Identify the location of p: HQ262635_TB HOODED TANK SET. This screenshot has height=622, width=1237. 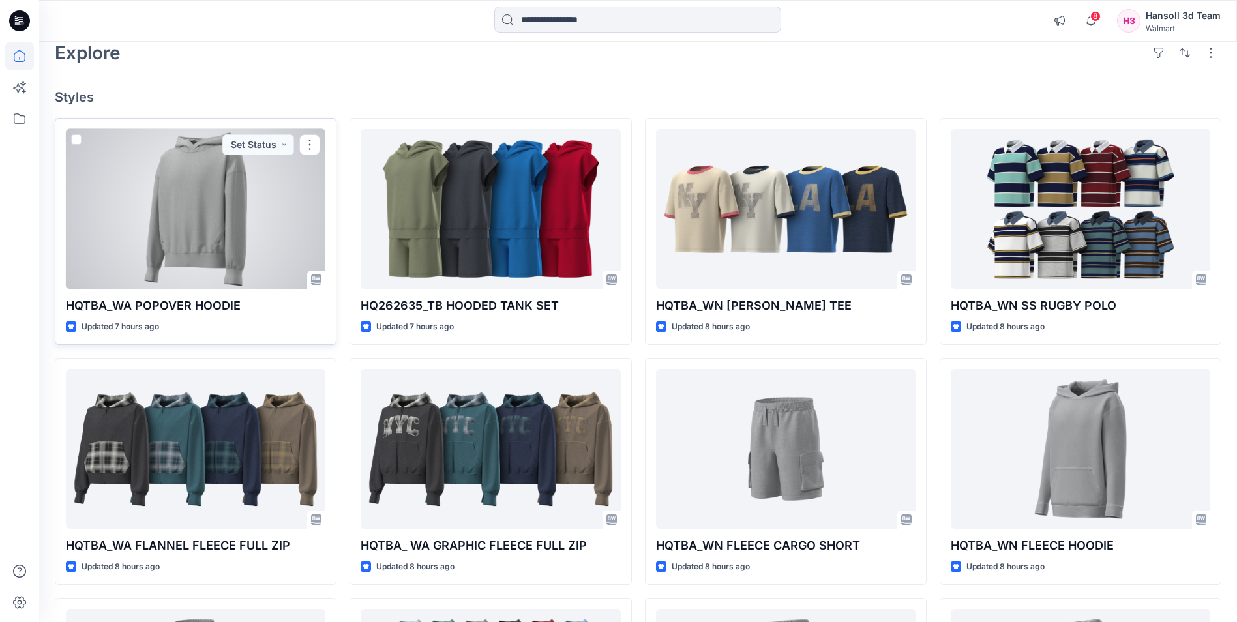
(490, 306).